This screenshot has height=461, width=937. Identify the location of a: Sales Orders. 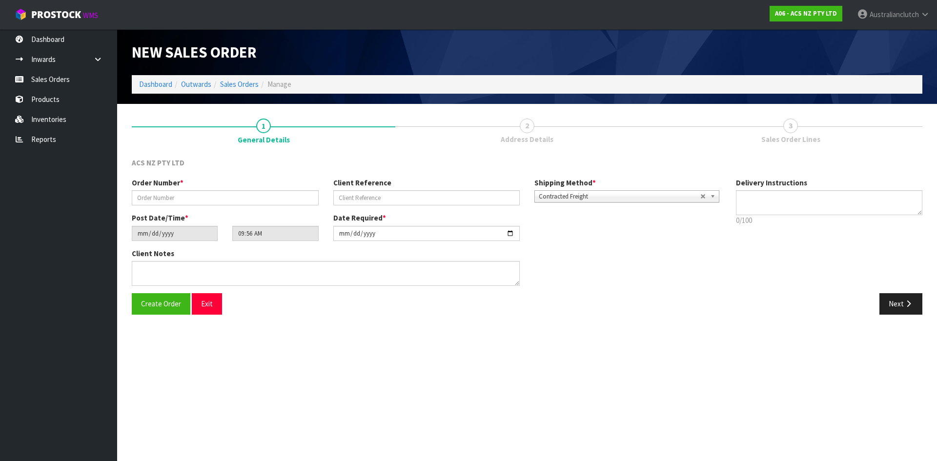
(239, 84).